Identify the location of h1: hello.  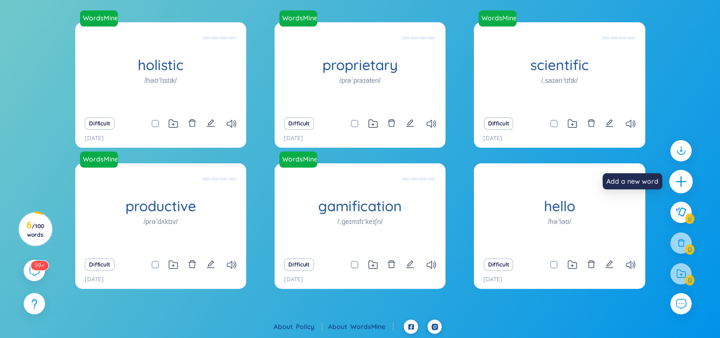
(559, 206).